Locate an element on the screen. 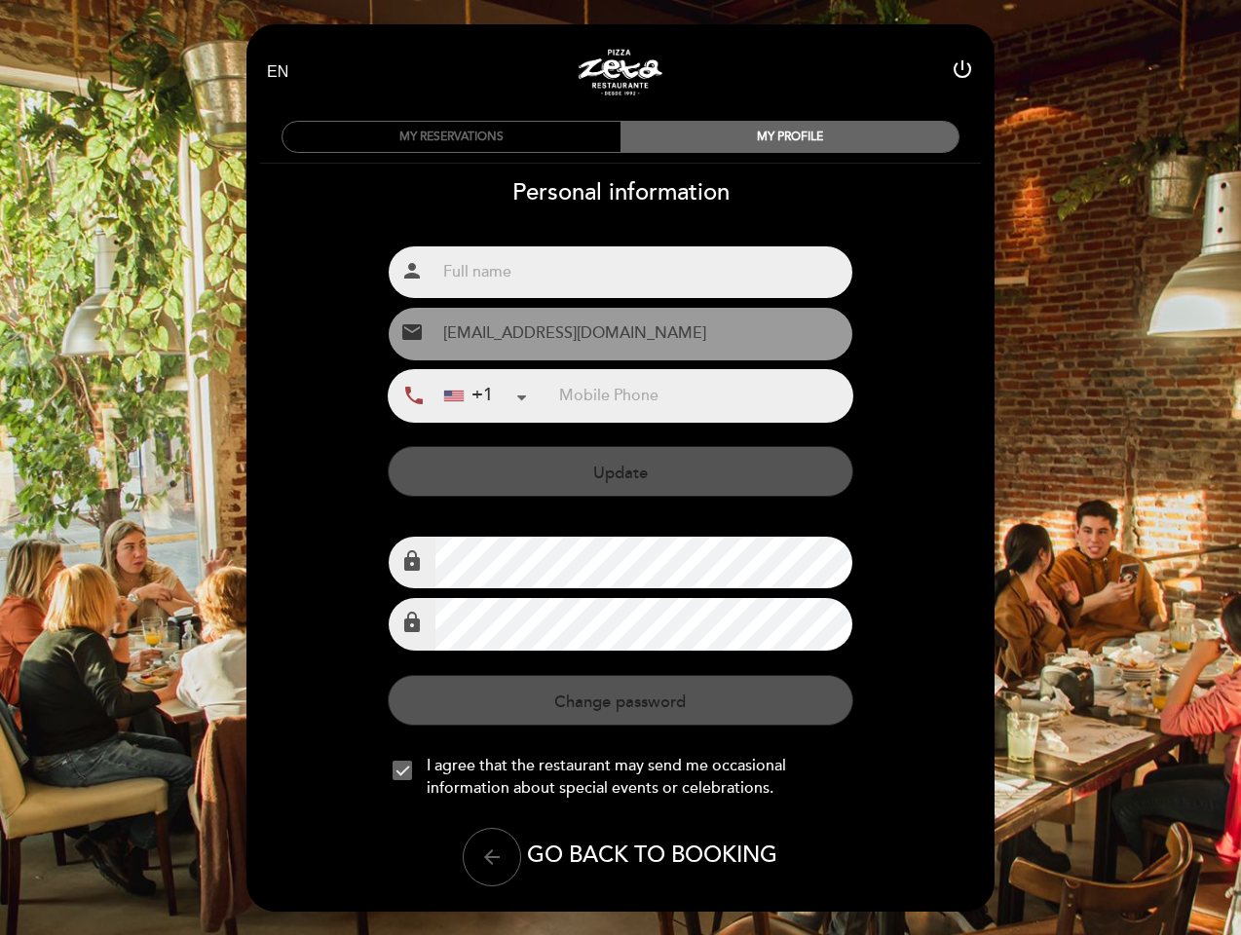 This screenshot has width=1241, height=935. h2: Personal information is located at coordinates (621, 192).